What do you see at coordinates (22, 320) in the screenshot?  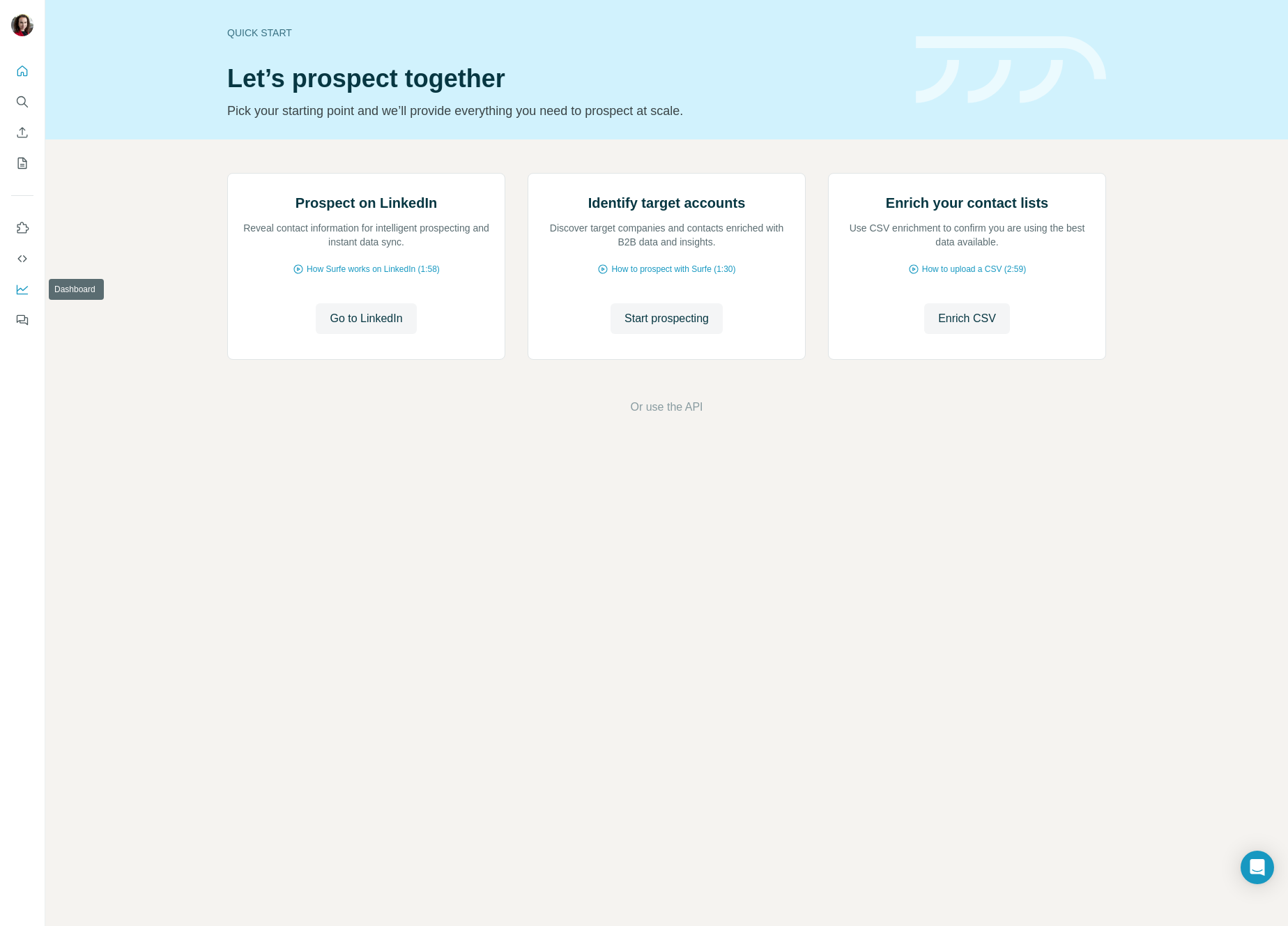 I see `button: Feedback` at bounding box center [22, 320].